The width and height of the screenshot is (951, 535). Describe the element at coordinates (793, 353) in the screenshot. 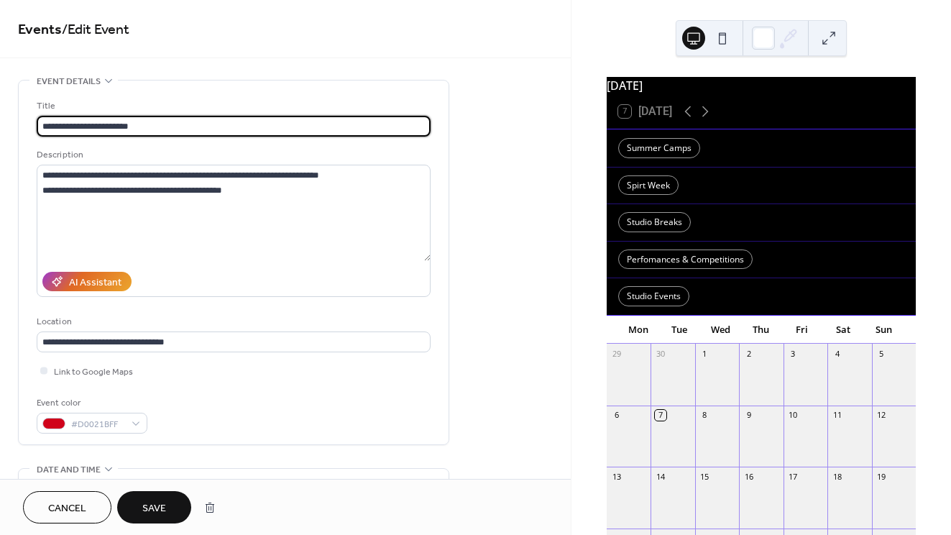

I see `div: 3` at that location.